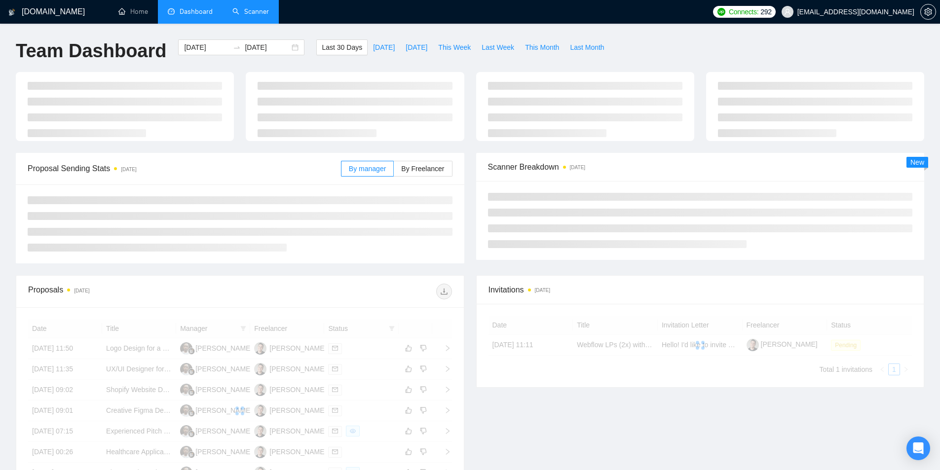  What do you see at coordinates (766, 12) in the screenshot?
I see `span: 292` at bounding box center [766, 12].